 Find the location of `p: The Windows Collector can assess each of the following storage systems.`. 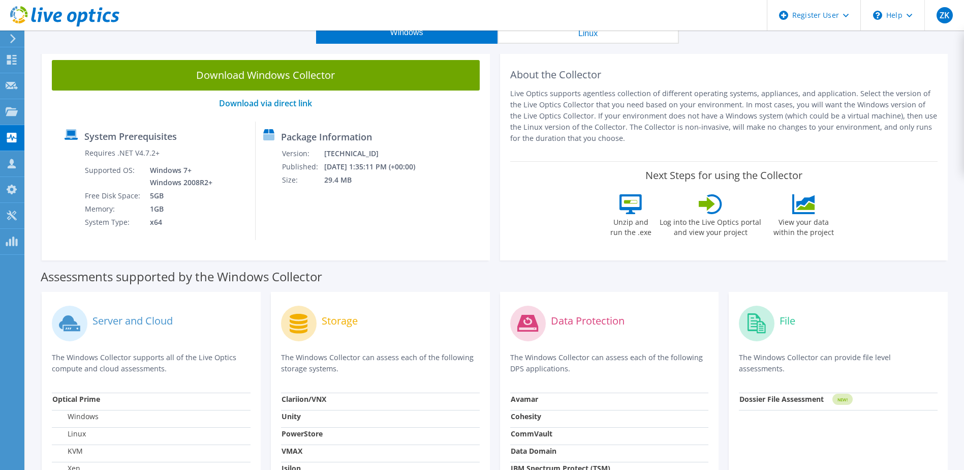

p: The Windows Collector can assess each of the following storage systems. is located at coordinates (380, 363).